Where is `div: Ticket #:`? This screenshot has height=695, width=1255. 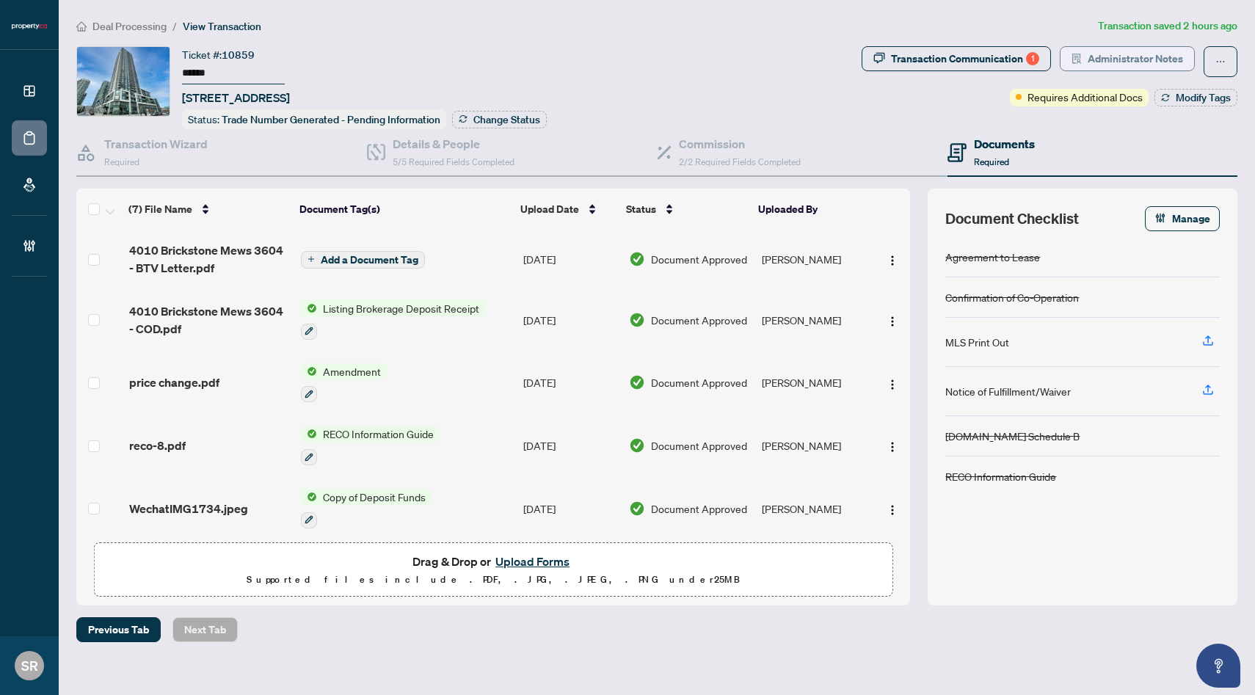
div: Ticket #: is located at coordinates (218, 54).